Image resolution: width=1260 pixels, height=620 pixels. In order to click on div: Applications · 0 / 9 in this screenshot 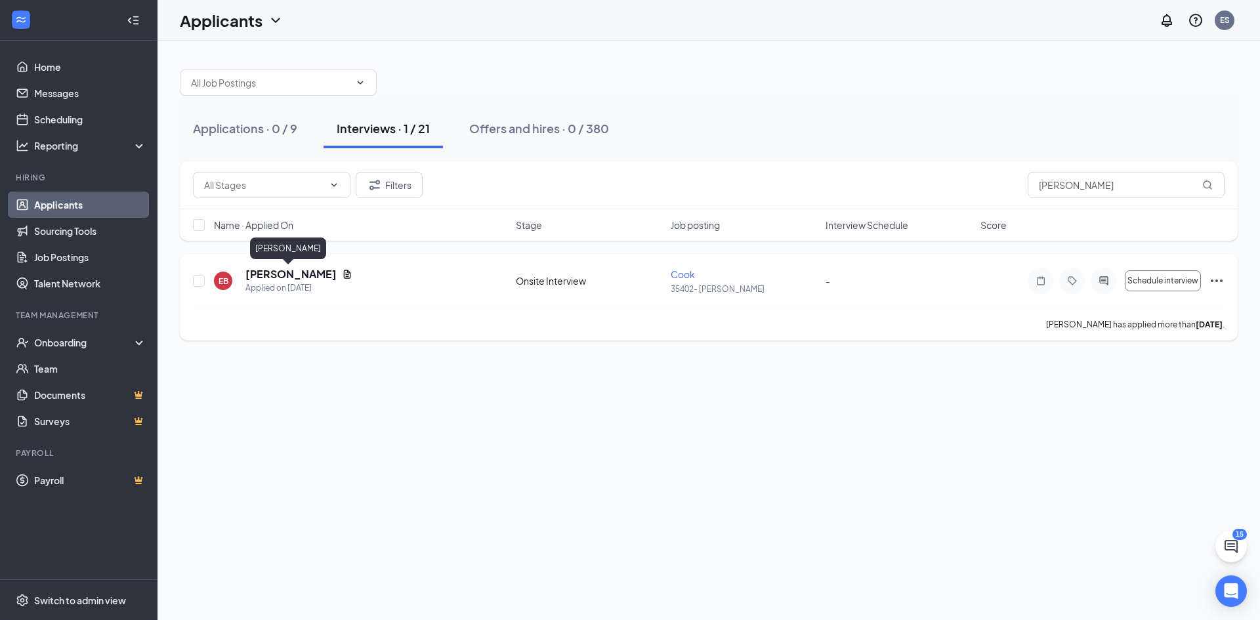, I will do `click(245, 128)`.